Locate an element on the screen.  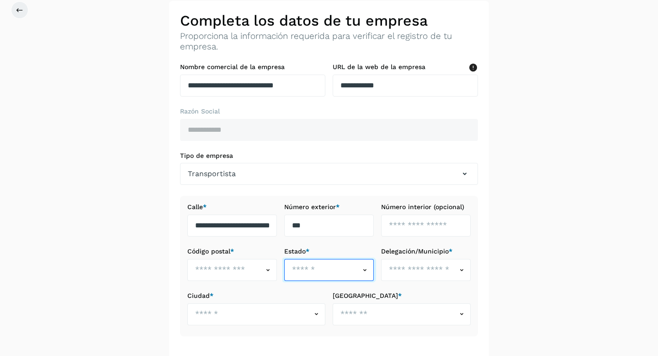
label: Número exterior is located at coordinates (329, 207).